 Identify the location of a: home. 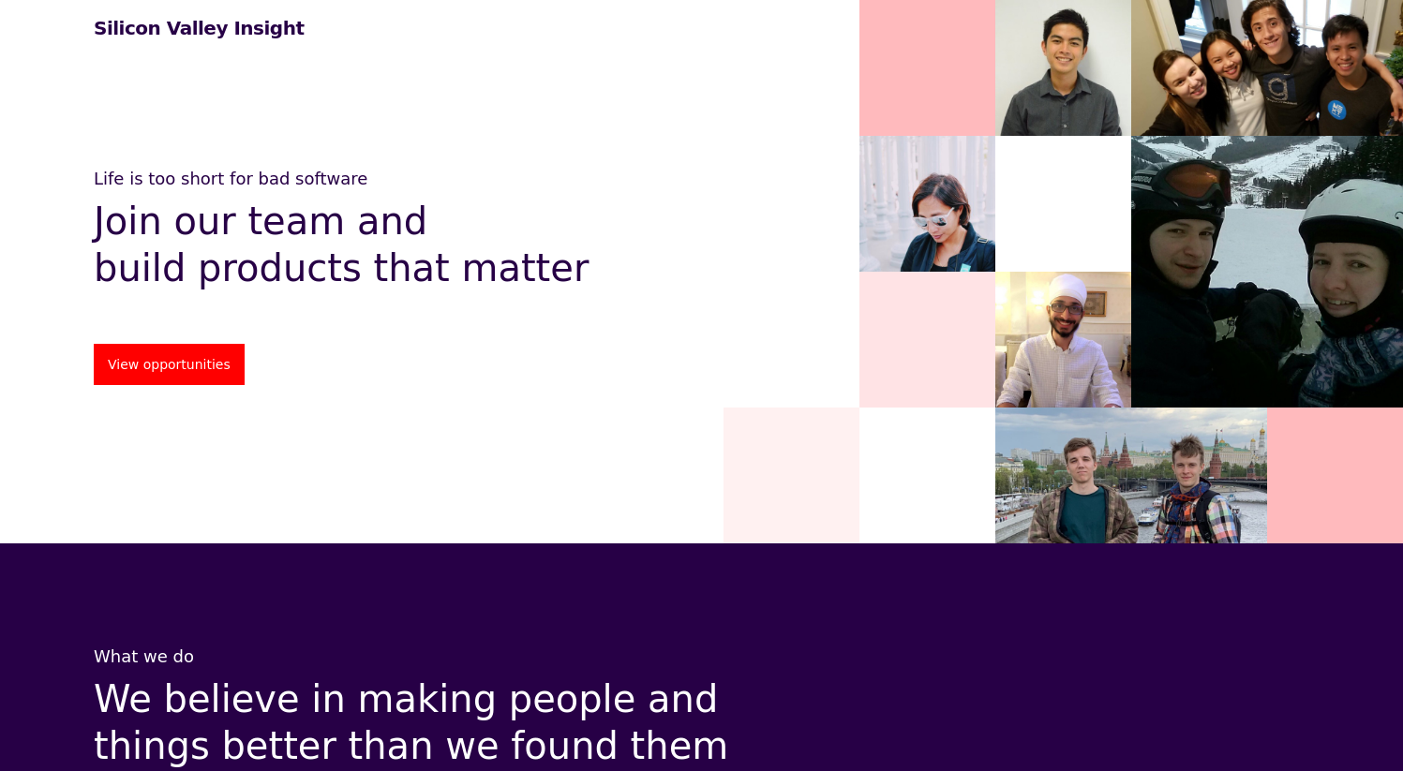
(199, 28).